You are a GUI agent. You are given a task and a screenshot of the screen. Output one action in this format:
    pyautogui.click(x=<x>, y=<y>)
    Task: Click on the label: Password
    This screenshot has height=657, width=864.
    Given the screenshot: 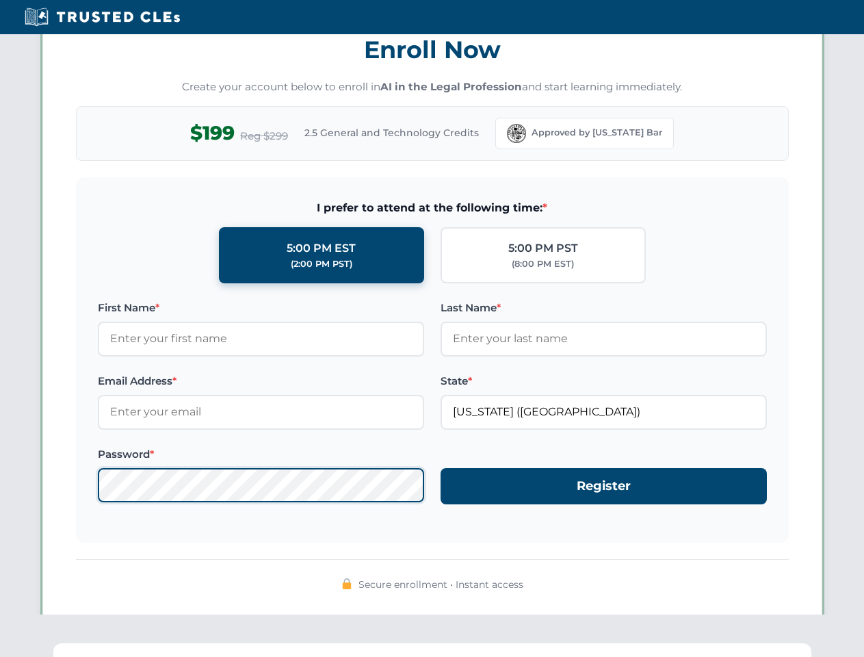 What is the action you would take?
    pyautogui.click(x=261, y=454)
    